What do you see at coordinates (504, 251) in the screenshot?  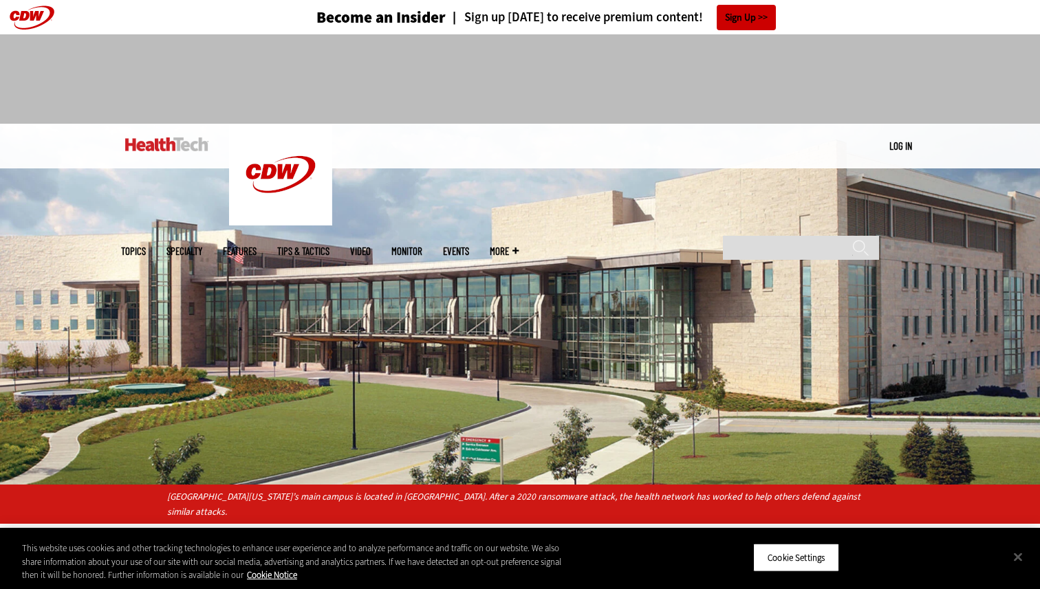 I see `span: More` at bounding box center [504, 251].